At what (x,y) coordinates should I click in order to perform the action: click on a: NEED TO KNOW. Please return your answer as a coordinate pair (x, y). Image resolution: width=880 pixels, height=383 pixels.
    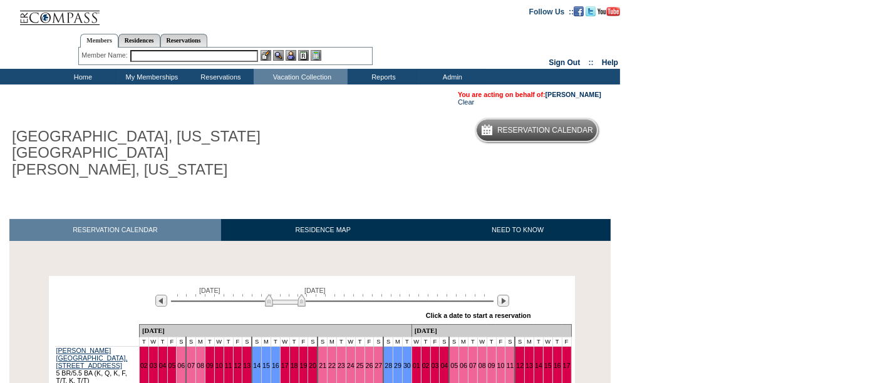
    Looking at the image, I should click on (517, 230).